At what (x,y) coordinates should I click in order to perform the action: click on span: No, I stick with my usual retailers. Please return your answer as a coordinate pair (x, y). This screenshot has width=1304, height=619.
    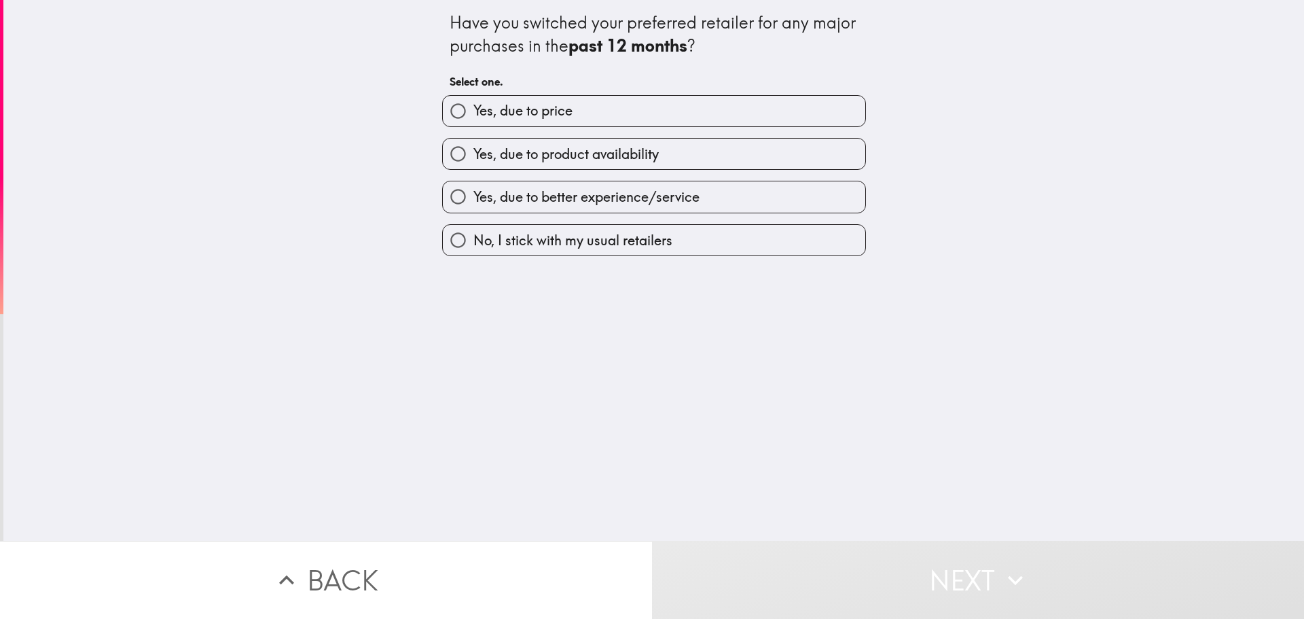
    Looking at the image, I should click on (573, 240).